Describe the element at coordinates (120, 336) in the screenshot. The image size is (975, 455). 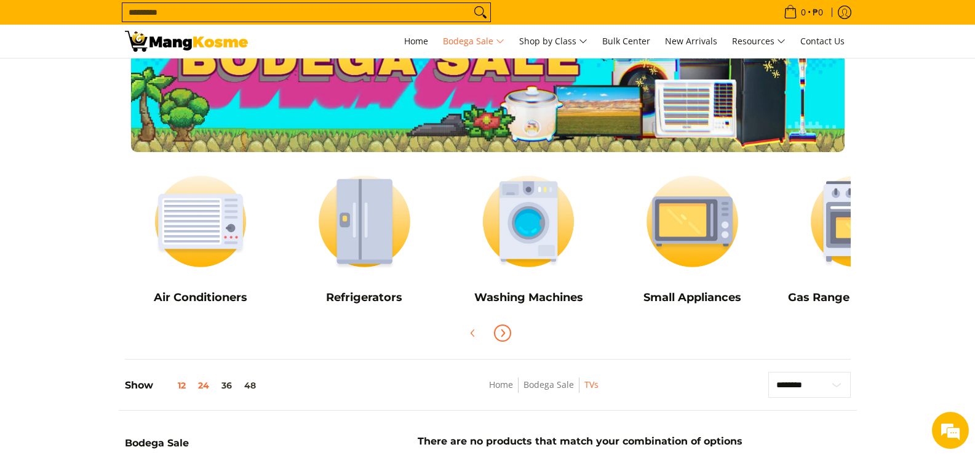
I see `textarea: Type your message and hit 'Enter'` at that location.